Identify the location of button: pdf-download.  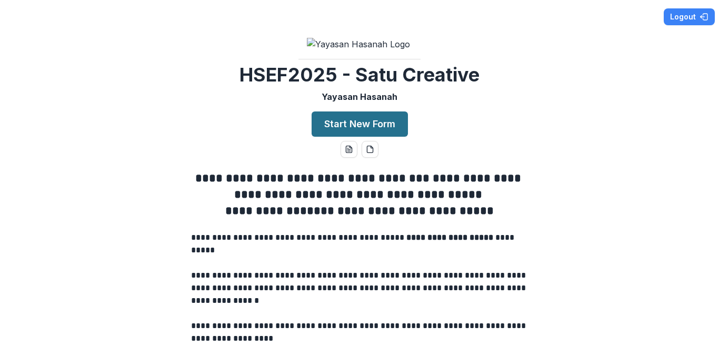
(370, 149).